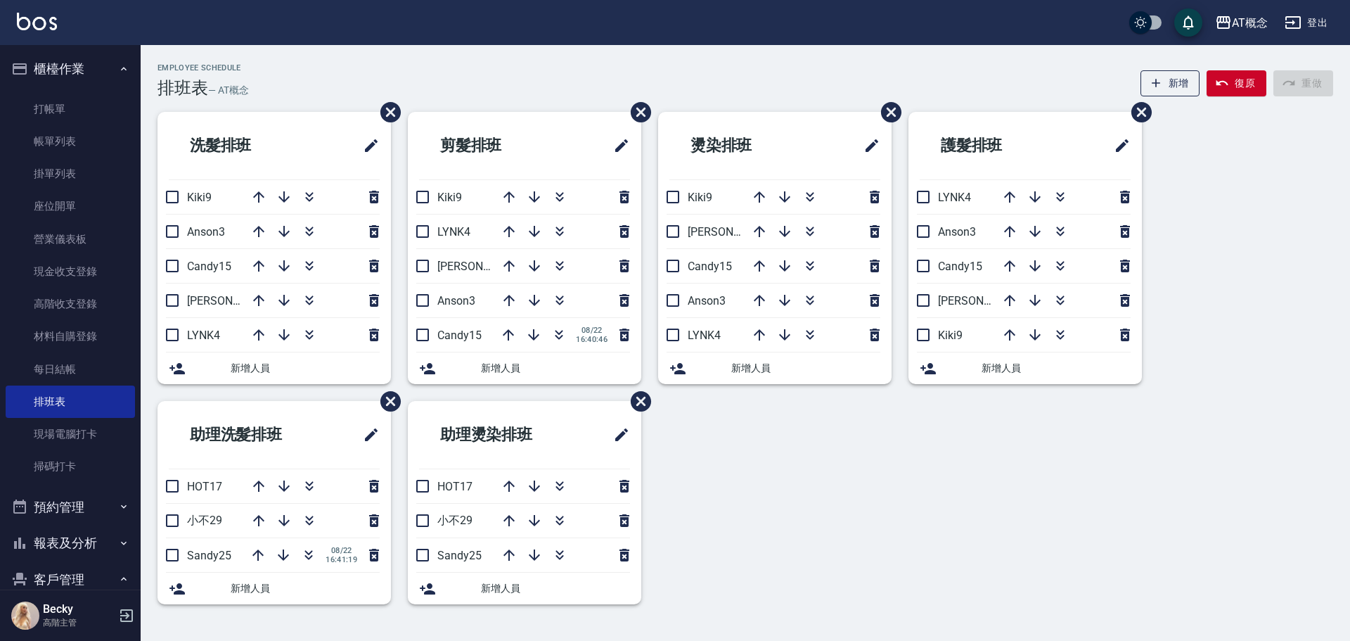  What do you see at coordinates (229, 90) in the screenshot?
I see `h6: — AT概念` at bounding box center [229, 90].